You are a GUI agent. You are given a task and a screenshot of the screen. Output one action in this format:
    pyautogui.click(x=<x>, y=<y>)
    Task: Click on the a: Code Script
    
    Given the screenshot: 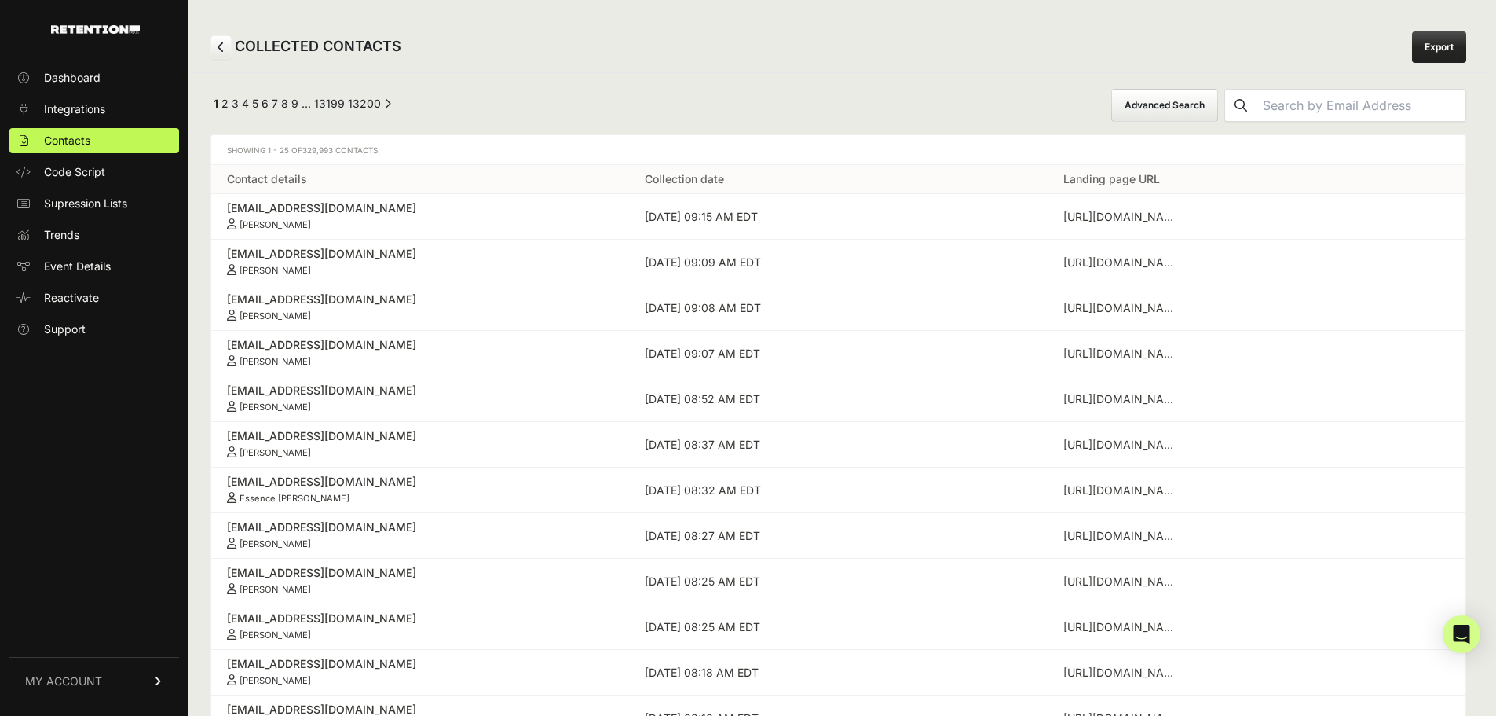 What is the action you would take?
    pyautogui.click(x=94, y=172)
    